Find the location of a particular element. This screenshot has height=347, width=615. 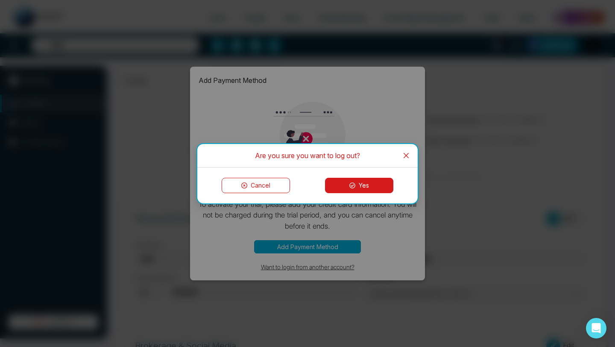

div: Open Intercom Messenger is located at coordinates (596, 328).